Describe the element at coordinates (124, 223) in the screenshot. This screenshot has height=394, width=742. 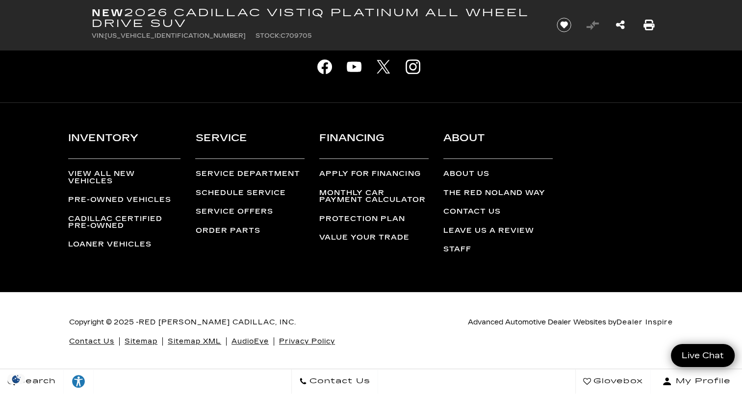
I see `a: Cadillac Certified Pre-Owned` at that location.